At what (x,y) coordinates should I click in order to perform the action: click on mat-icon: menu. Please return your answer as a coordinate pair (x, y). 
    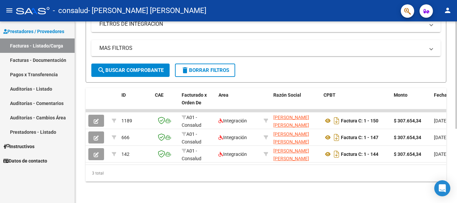
    Looking at the image, I should click on (9, 10).